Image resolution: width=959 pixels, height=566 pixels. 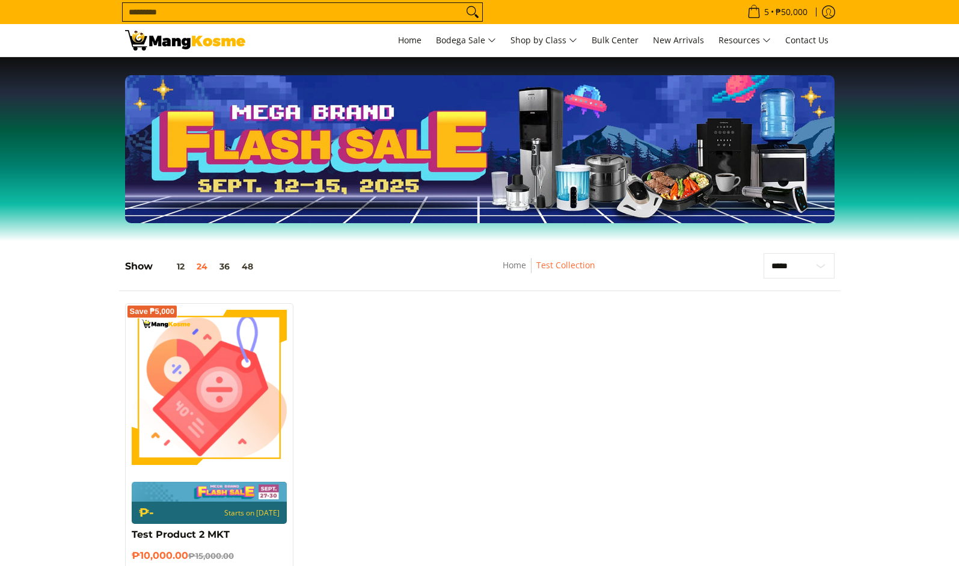 What do you see at coordinates (466, 40) in the screenshot?
I see `span: Bodega Sale` at bounding box center [466, 40].